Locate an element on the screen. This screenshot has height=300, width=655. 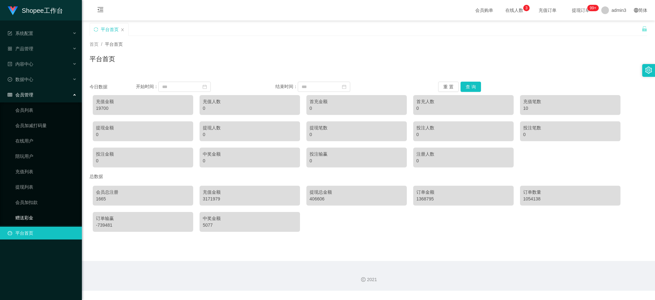
i: 图标: setting is located at coordinates (649, 70).